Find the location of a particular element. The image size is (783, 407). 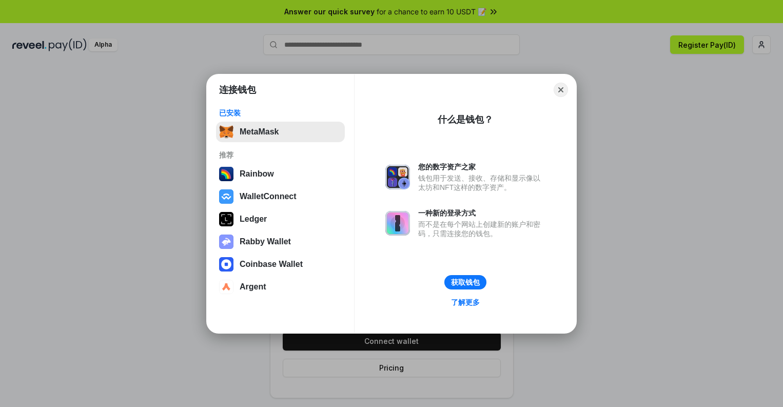

a: 了解更多 is located at coordinates (466, 302).